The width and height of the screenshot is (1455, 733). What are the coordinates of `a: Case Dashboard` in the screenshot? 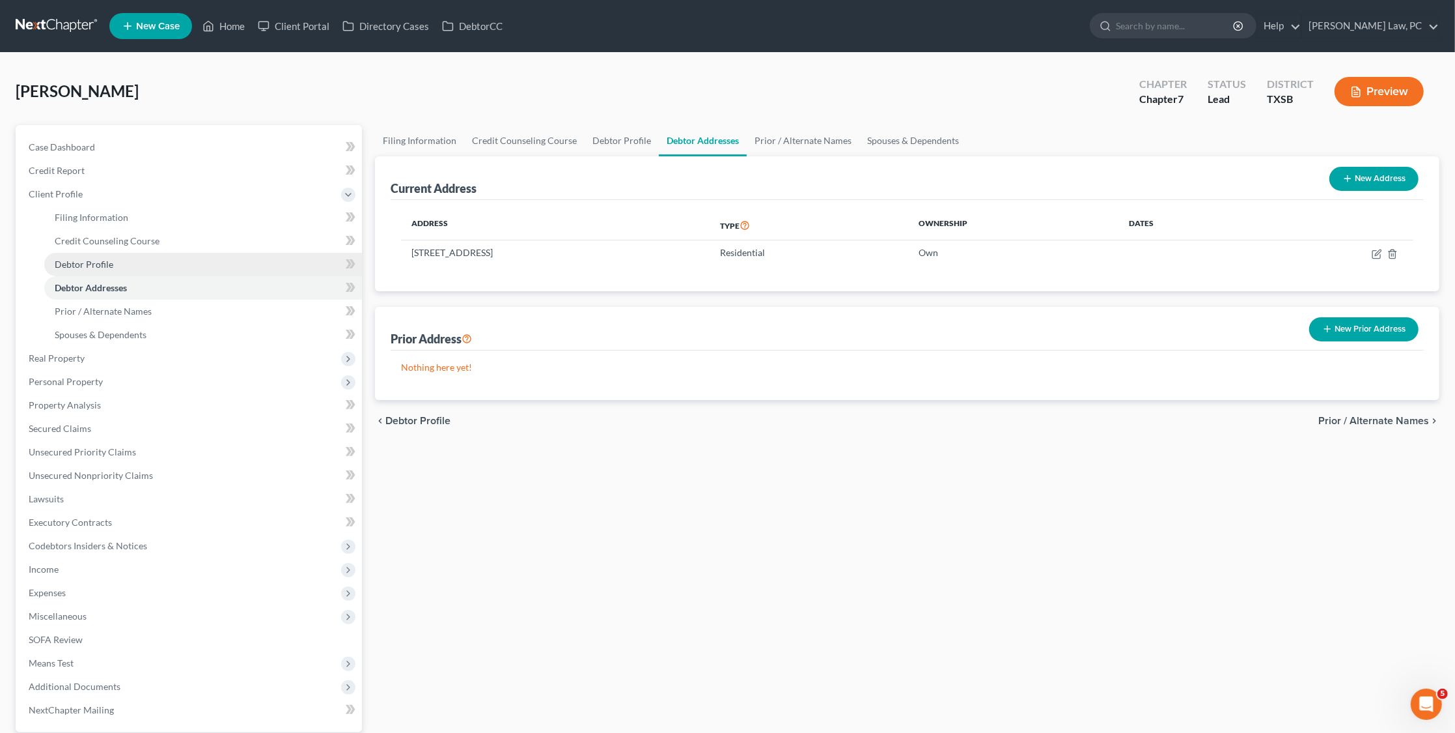 It's located at (190, 147).